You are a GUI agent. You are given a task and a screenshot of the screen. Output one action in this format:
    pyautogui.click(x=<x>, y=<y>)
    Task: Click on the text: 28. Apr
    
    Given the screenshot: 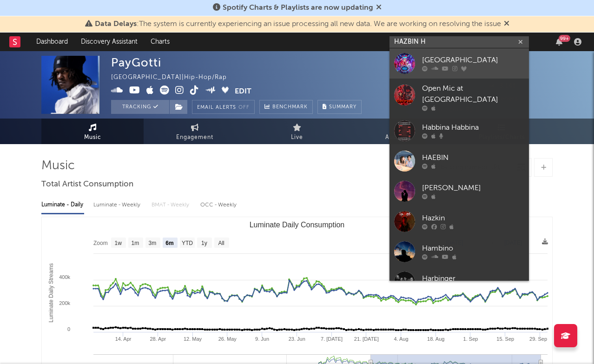 What is the action you would take?
    pyautogui.click(x=158, y=339)
    